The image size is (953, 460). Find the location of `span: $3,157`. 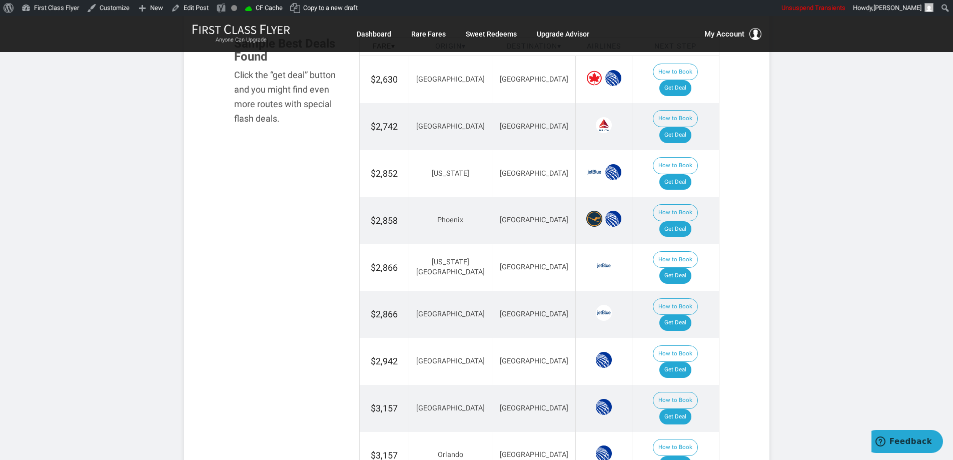

span: $3,157 is located at coordinates (384, 408).